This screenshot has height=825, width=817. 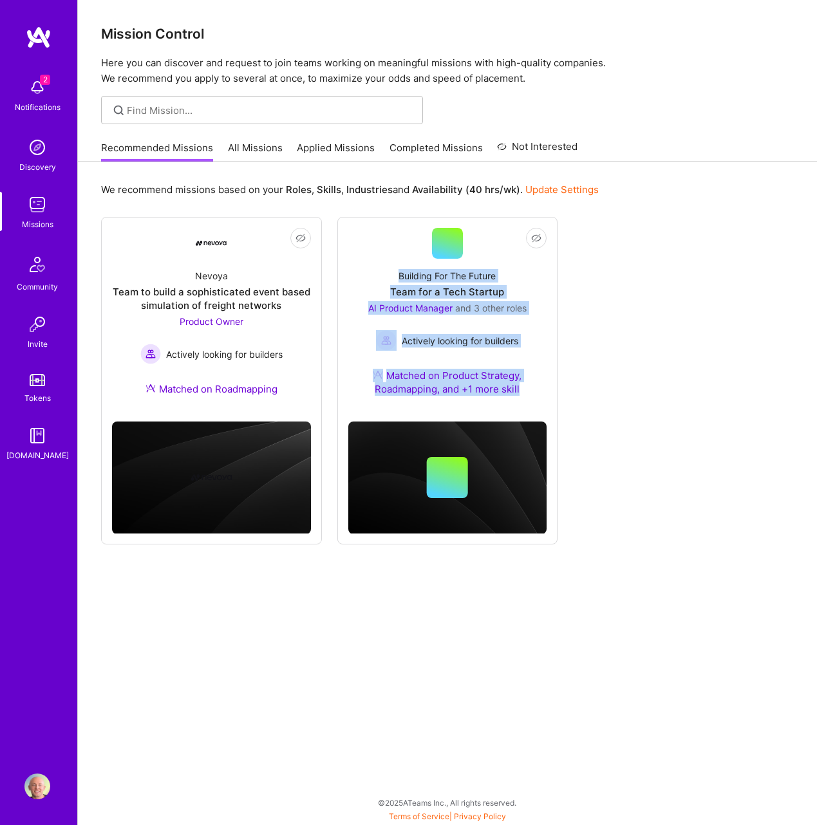 I want to click on img: Invite, so click(x=37, y=324).